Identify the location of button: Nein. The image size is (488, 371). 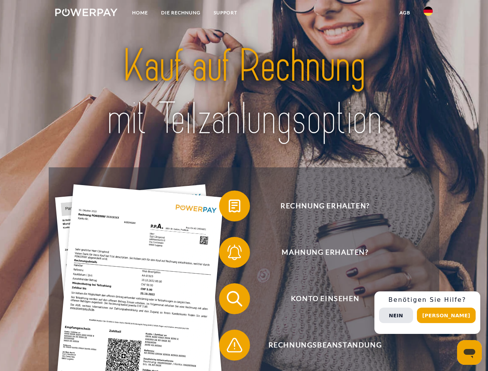
(396, 316).